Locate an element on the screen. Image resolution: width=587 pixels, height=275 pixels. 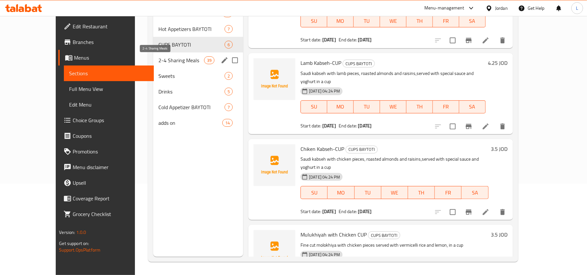
div: Drinks5 is located at coordinates (198, 92).